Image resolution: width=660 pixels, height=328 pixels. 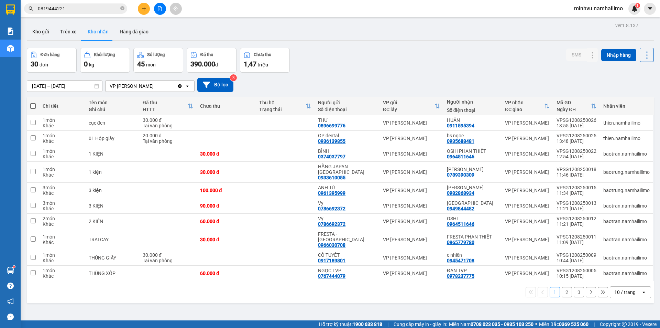 I want to click on span: Miền Bắc, so click(x=564, y=324).